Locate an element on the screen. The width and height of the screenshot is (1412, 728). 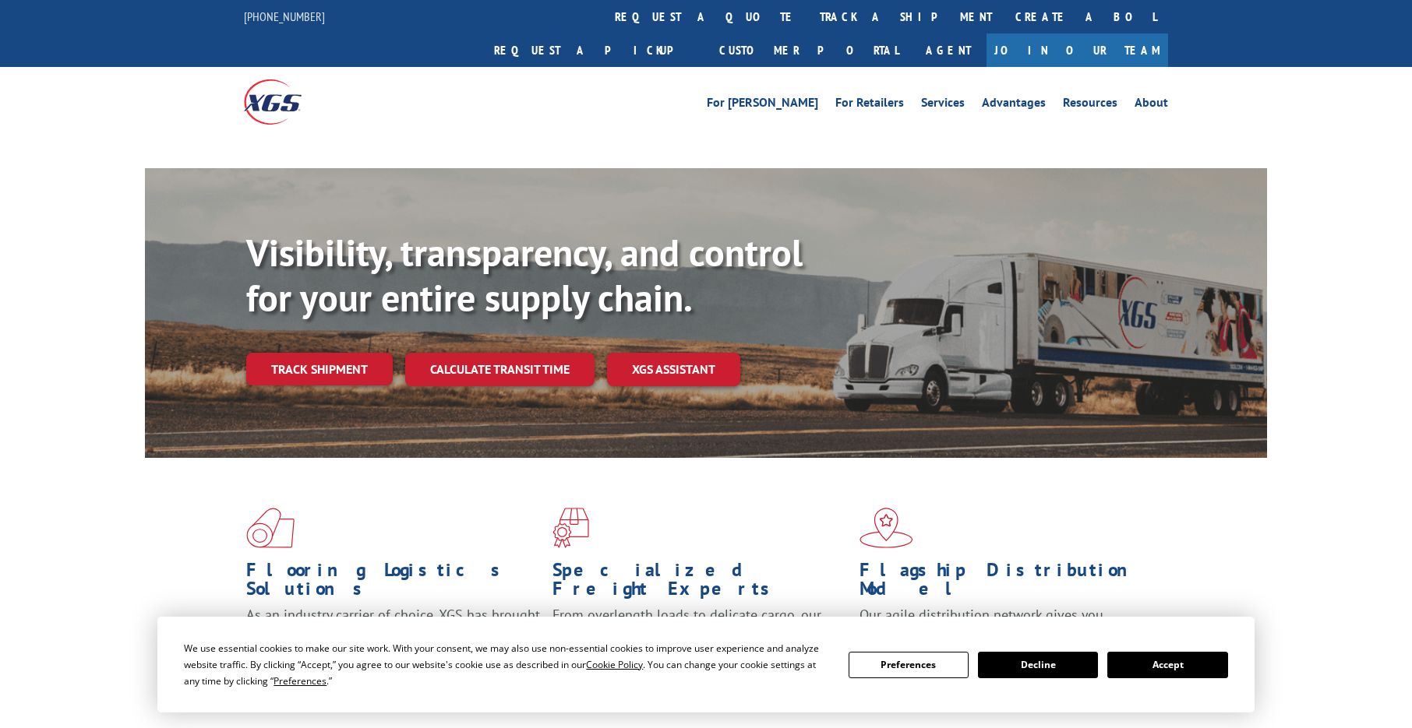
a: Track shipment is located at coordinates (319, 369).